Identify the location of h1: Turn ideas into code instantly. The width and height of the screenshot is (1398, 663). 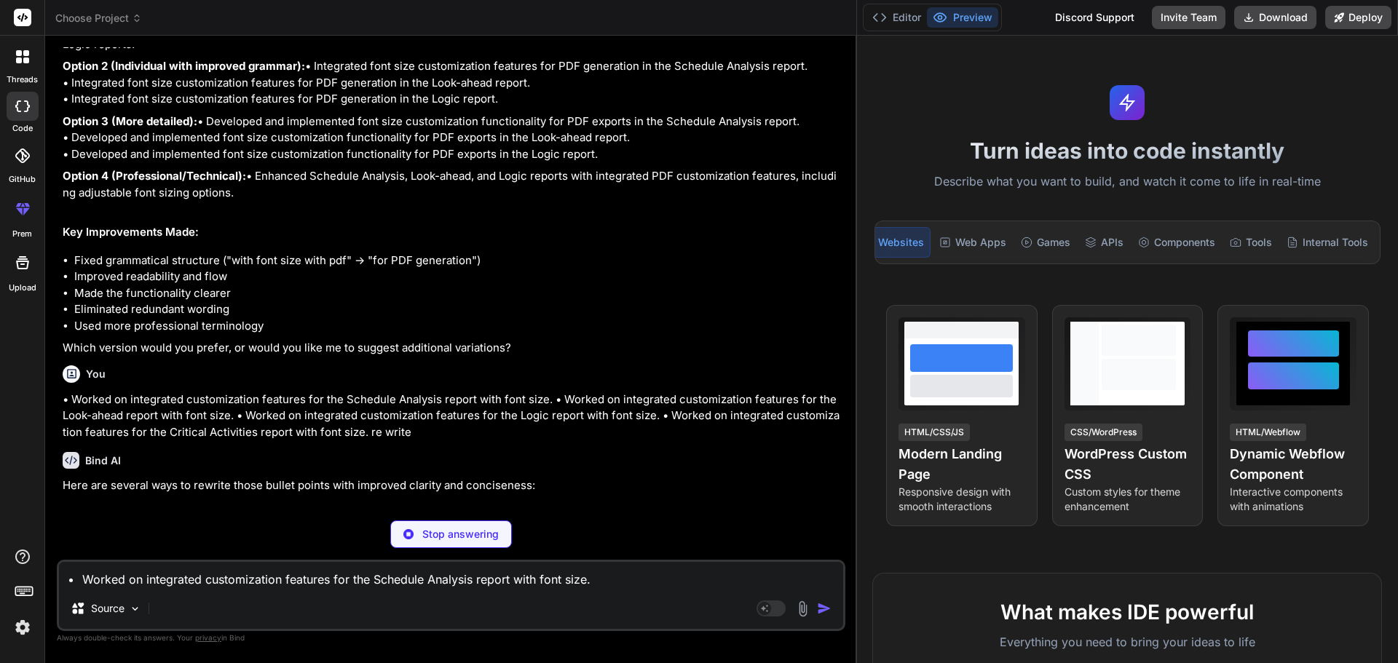
(1127, 151).